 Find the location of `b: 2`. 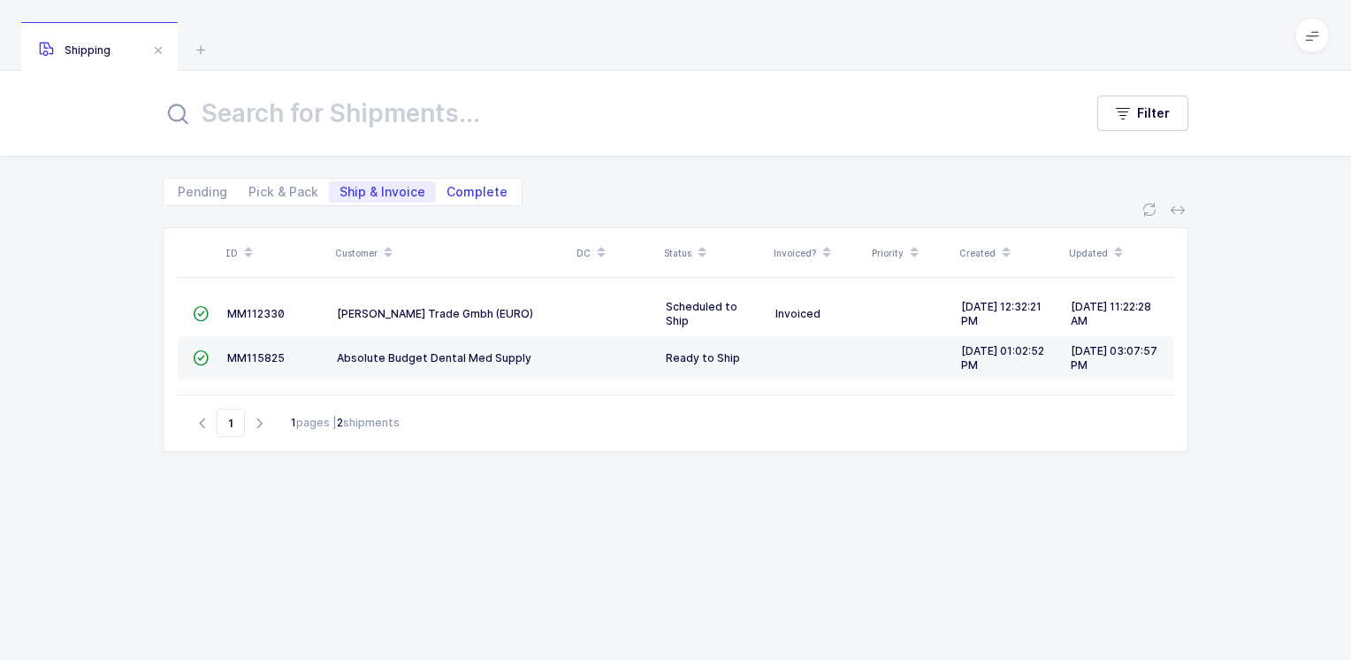

b: 2 is located at coordinates (339, 422).